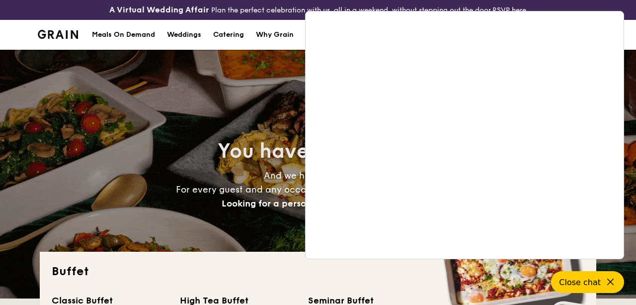  I want to click on a: Weddings, so click(184, 35).